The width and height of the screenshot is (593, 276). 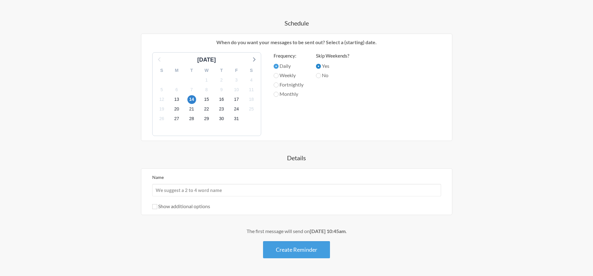 What do you see at coordinates (252, 100) in the screenshot?
I see `span: Tuesday, November 18, 2025` at bounding box center [252, 100].